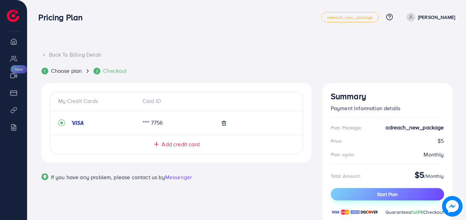 Image resolution: width=466 pixels, height=220 pixels. What do you see at coordinates (337, 141) in the screenshot?
I see `div: Price:` at bounding box center [337, 141].